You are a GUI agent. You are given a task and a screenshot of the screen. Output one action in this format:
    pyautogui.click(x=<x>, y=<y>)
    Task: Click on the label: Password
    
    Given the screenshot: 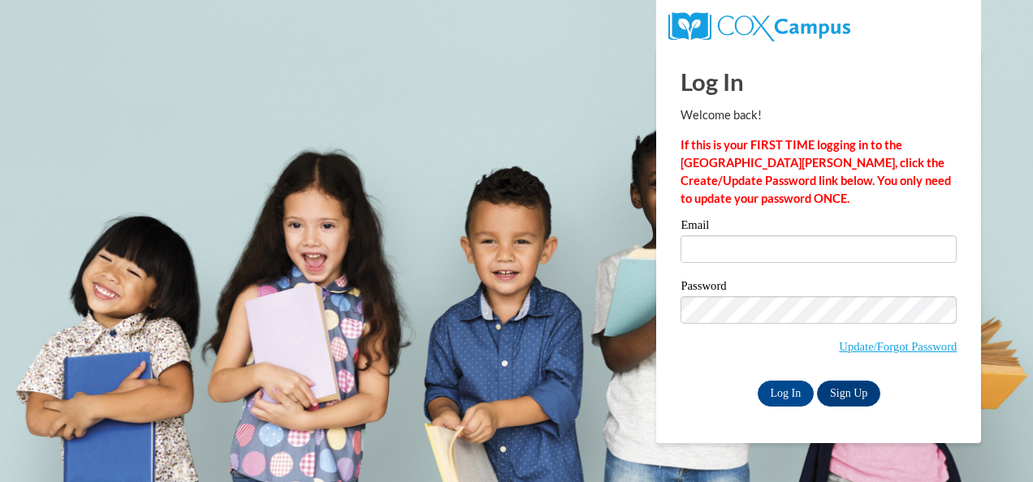 What is the action you would take?
    pyautogui.click(x=819, y=288)
    